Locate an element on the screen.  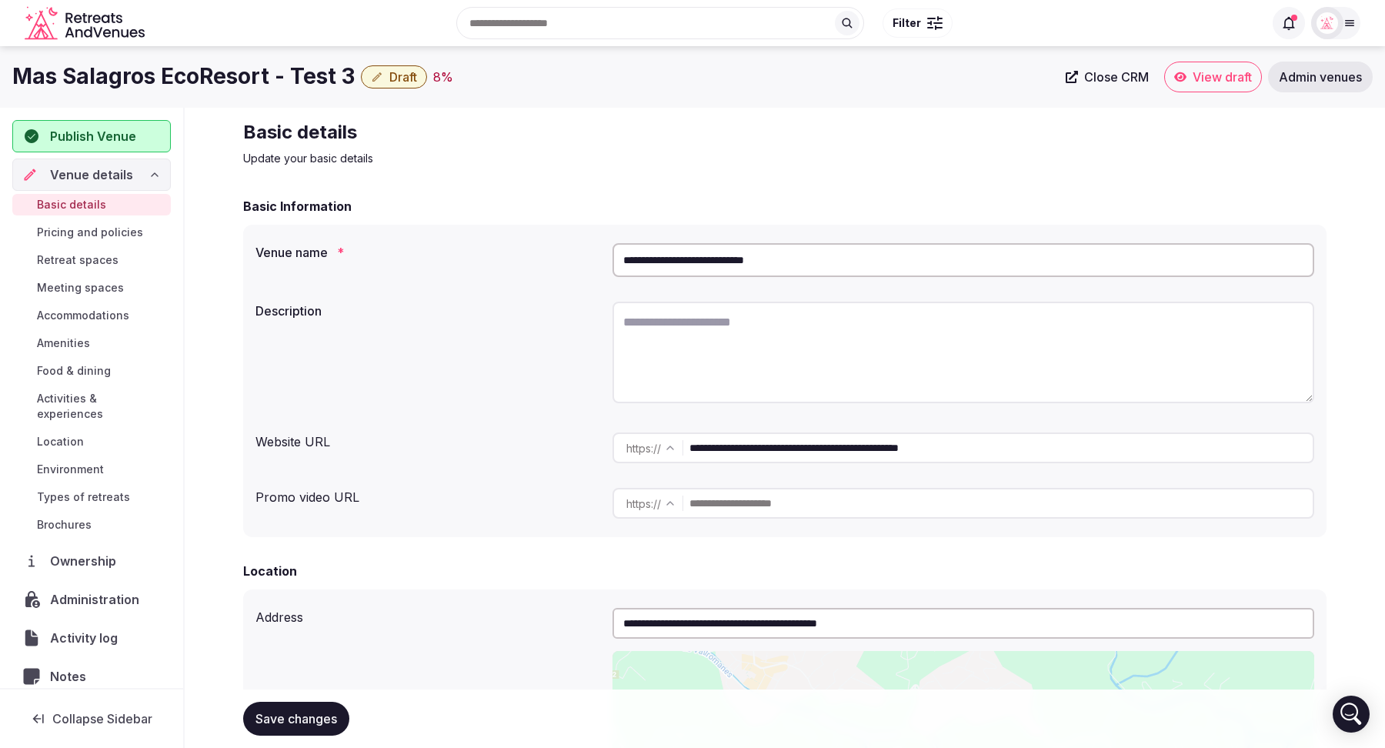
a: Accommodations is located at coordinates (92, 316).